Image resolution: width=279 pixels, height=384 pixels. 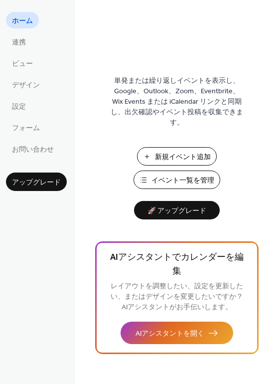 I want to click on span: お問い合わせ, so click(x=33, y=150).